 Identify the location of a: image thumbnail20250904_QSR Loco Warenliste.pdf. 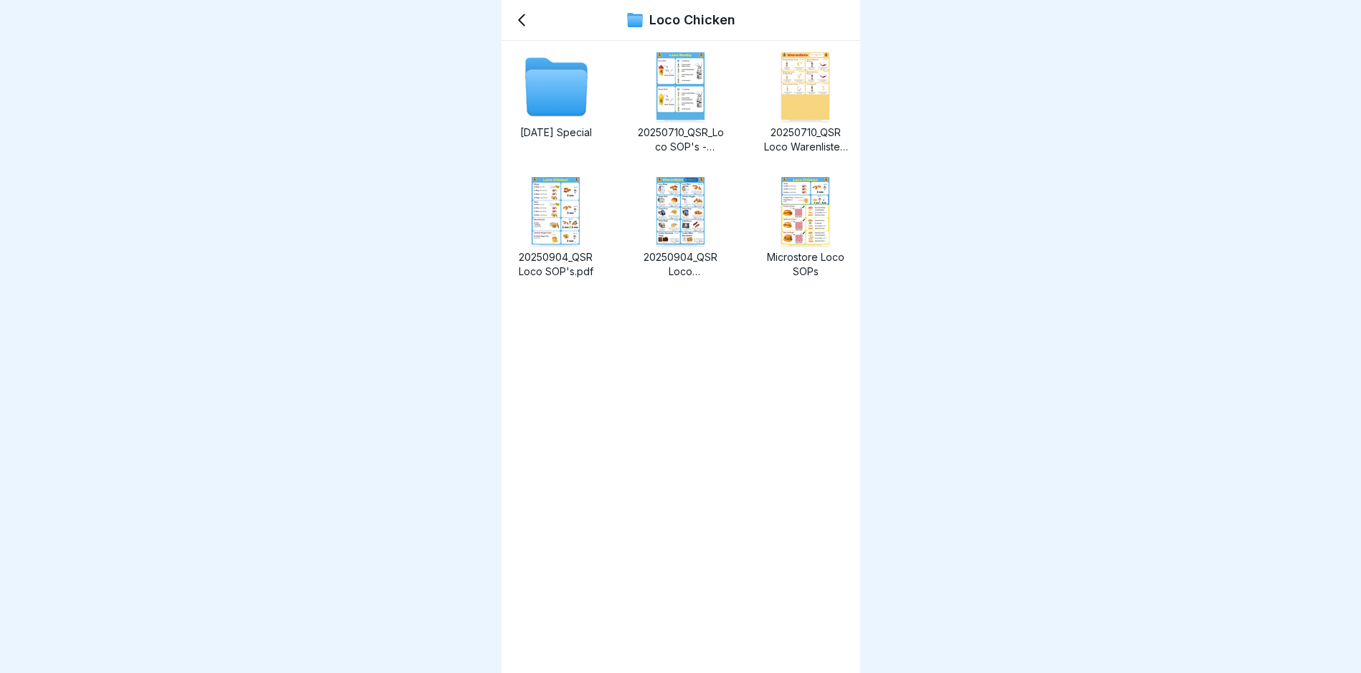
(681, 228).